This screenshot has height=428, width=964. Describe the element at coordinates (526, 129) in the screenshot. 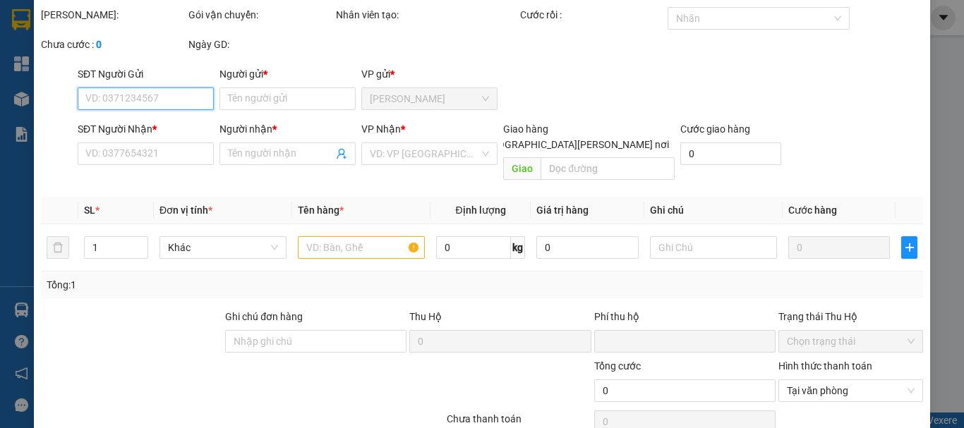

I see `span: Giao hàng` at that location.